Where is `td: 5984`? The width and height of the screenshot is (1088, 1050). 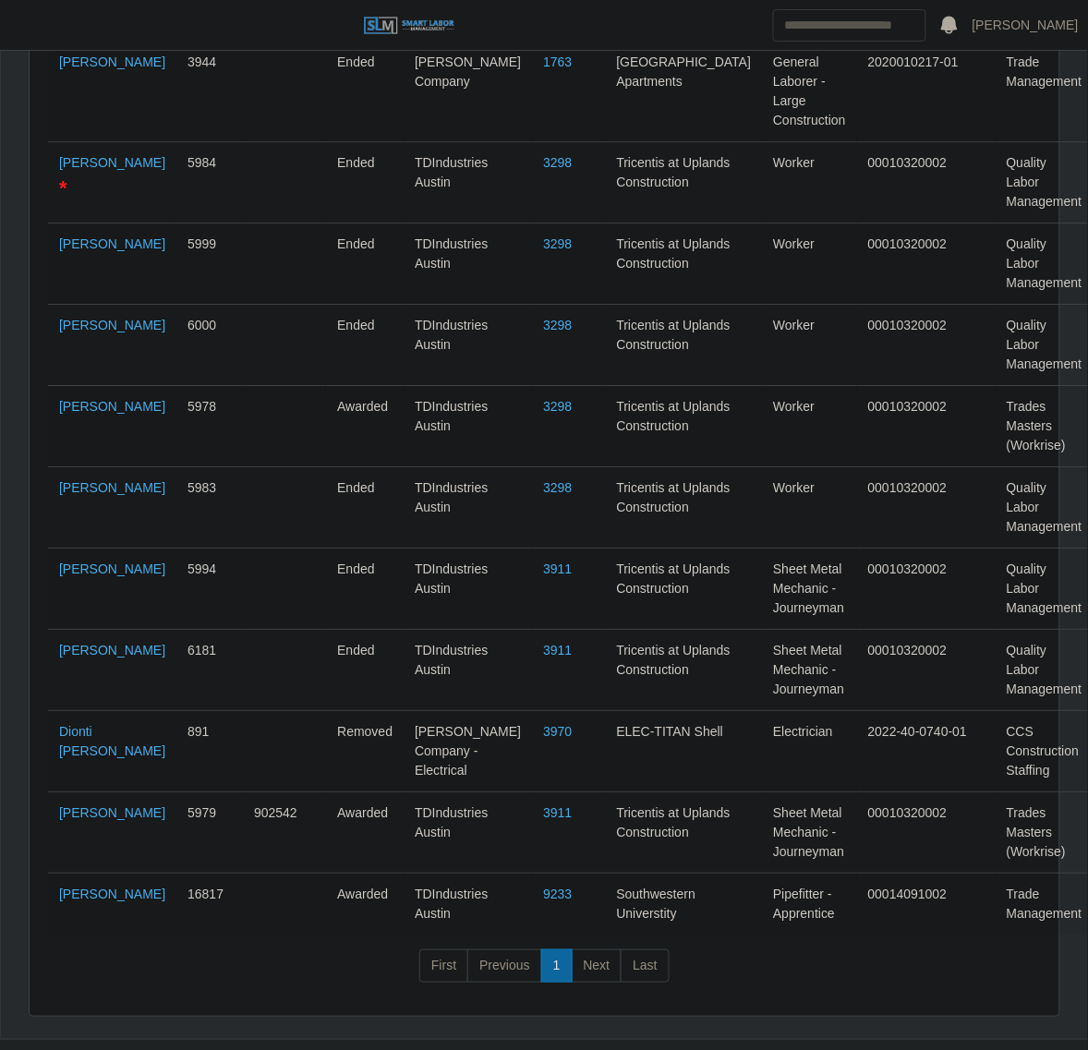 td: 5984 is located at coordinates (210, 183).